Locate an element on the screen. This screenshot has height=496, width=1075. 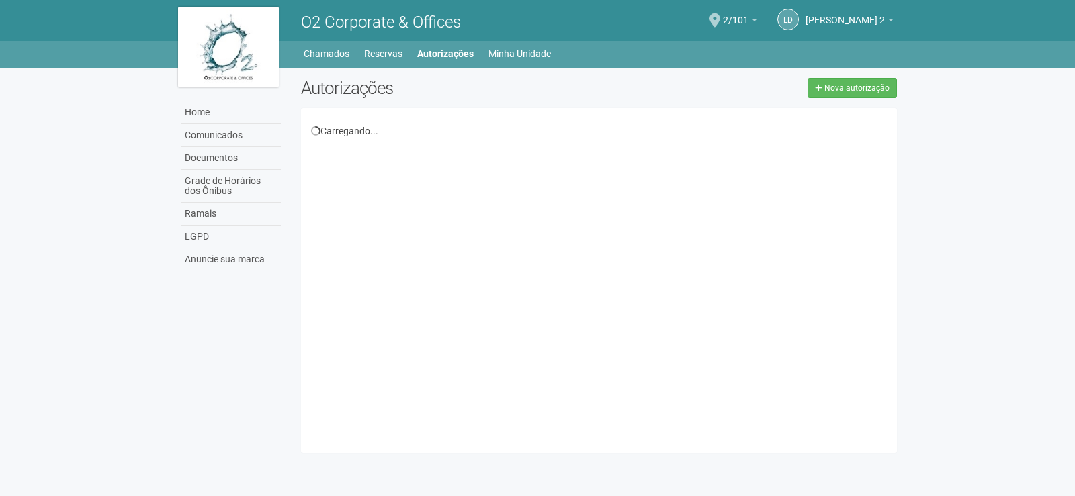
a: Documentos is located at coordinates (231, 159).